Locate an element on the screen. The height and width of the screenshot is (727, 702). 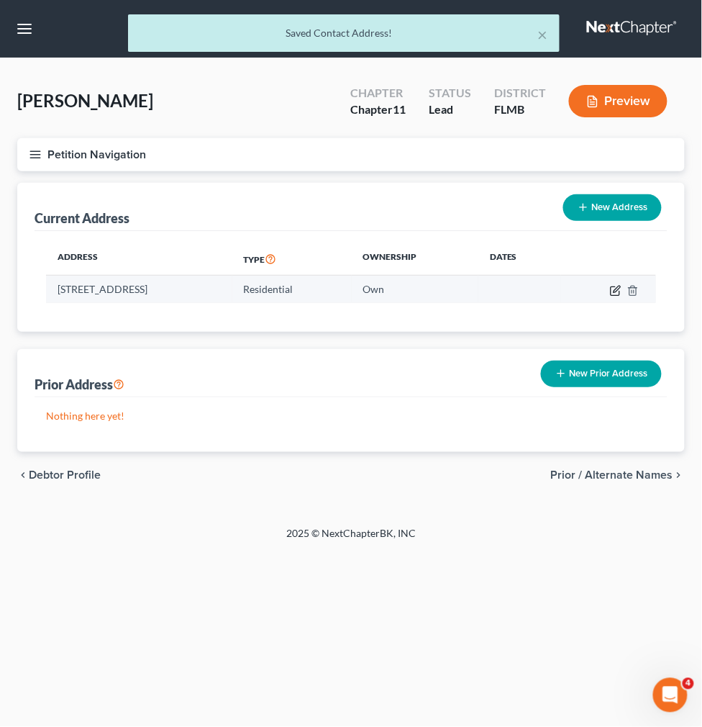
button: New Prior Address is located at coordinates (602, 374).